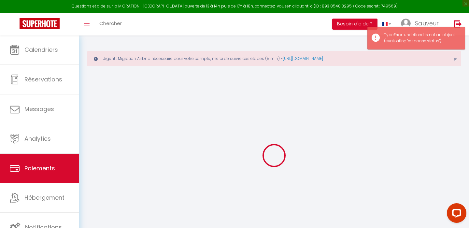  I want to click on div: TypeError: undefined is not an object (evaluating 'response.status'), so click(421, 38).